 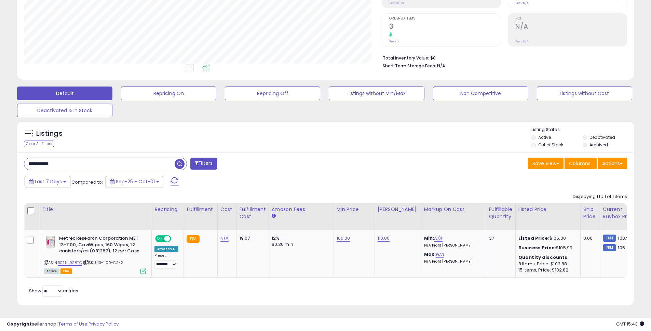 What do you see at coordinates (227, 209) in the screenshot?
I see `div: Cost` at bounding box center [227, 209].